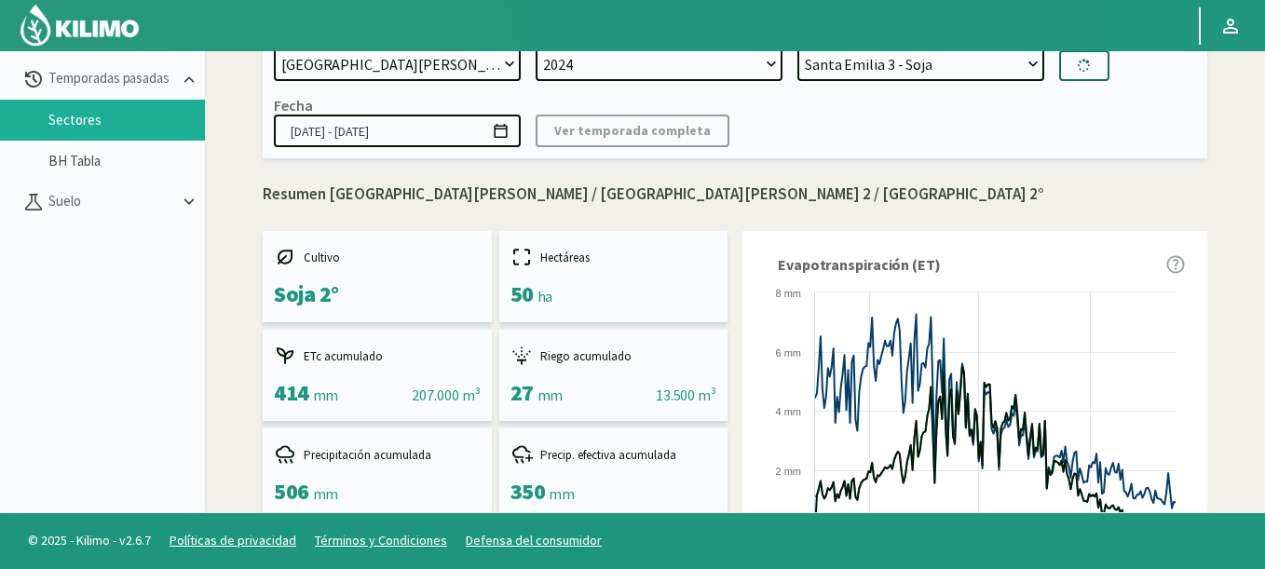 The image size is (1265, 569). I want to click on span: 414, so click(292, 392).